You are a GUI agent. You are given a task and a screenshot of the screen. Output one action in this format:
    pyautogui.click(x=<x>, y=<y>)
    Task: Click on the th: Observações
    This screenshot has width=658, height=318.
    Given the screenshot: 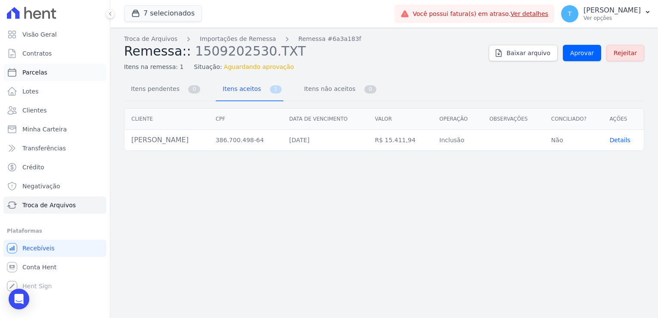 What is the action you would take?
    pyautogui.click(x=513, y=119)
    